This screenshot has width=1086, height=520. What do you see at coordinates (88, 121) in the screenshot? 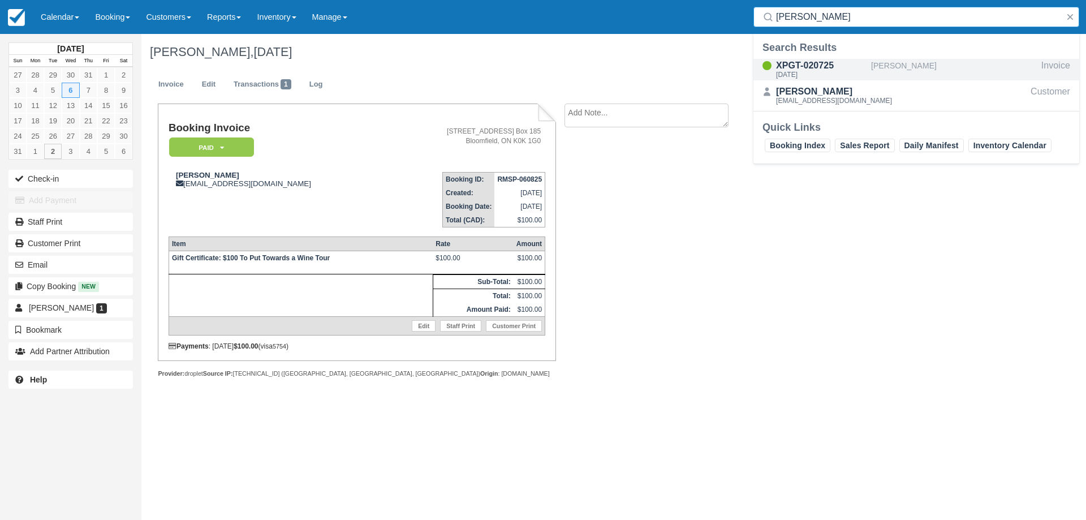
I see `a: 21` at bounding box center [88, 121].